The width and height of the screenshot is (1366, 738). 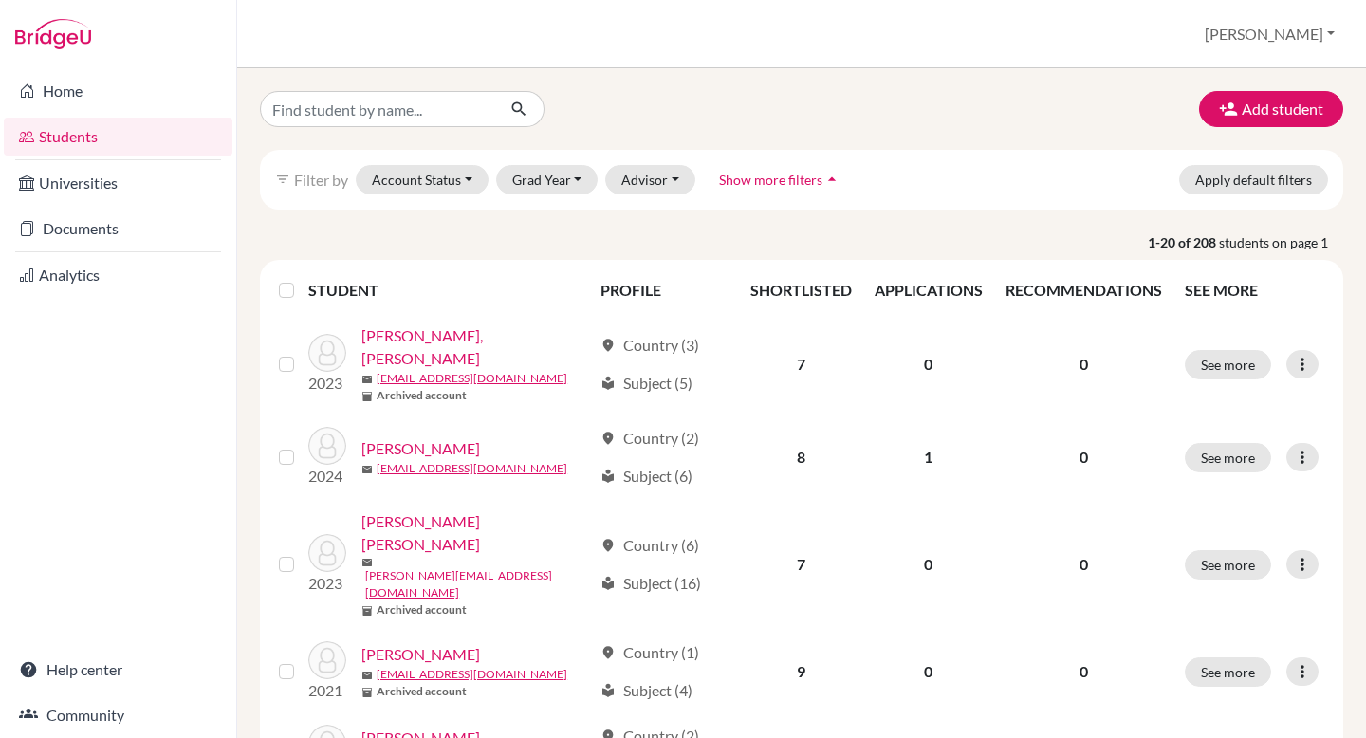 What do you see at coordinates (118, 91) in the screenshot?
I see `a: Home` at bounding box center [118, 91].